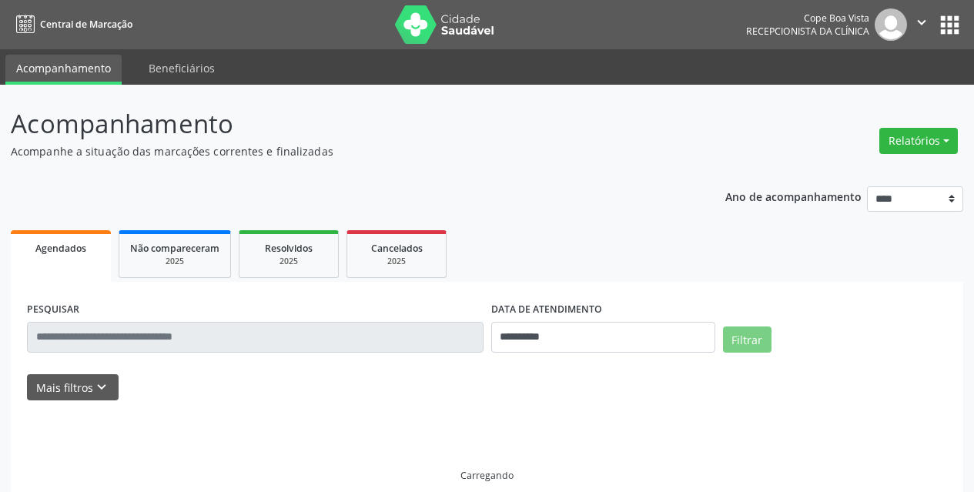  I want to click on span: Central de Marcação, so click(86, 24).